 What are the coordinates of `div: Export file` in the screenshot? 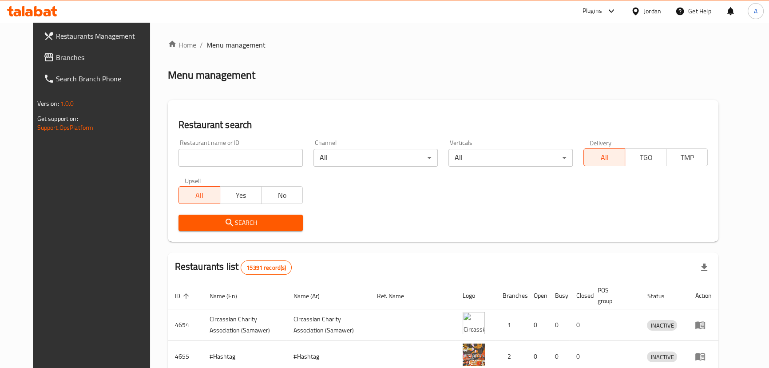 It's located at (704, 267).